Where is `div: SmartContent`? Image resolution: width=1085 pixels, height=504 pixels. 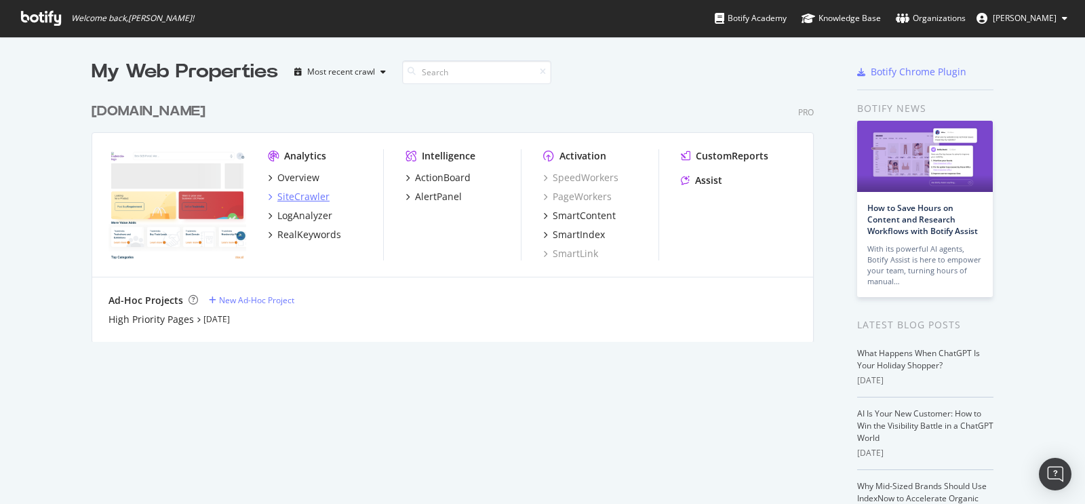
div: SmartContent is located at coordinates (584, 216).